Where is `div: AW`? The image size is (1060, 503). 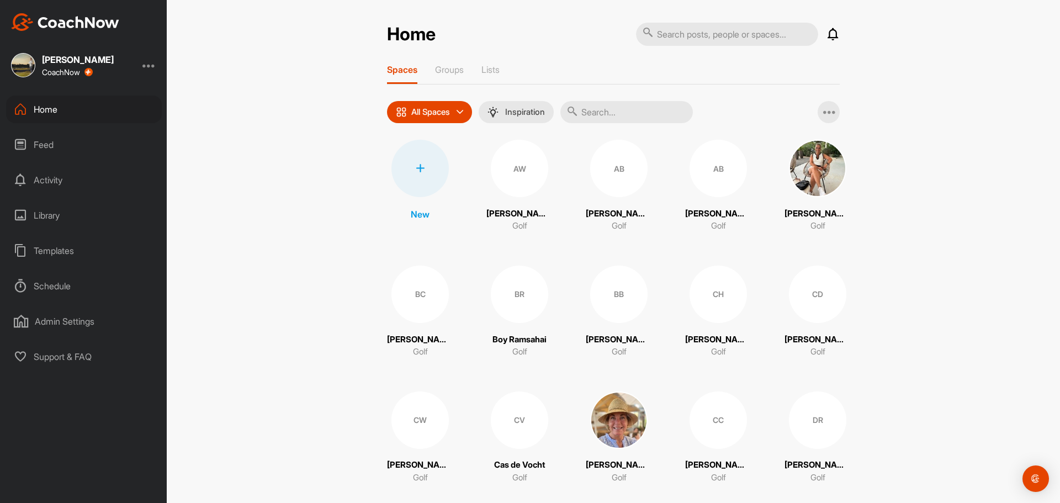 div: AW is located at coordinates (519, 168).